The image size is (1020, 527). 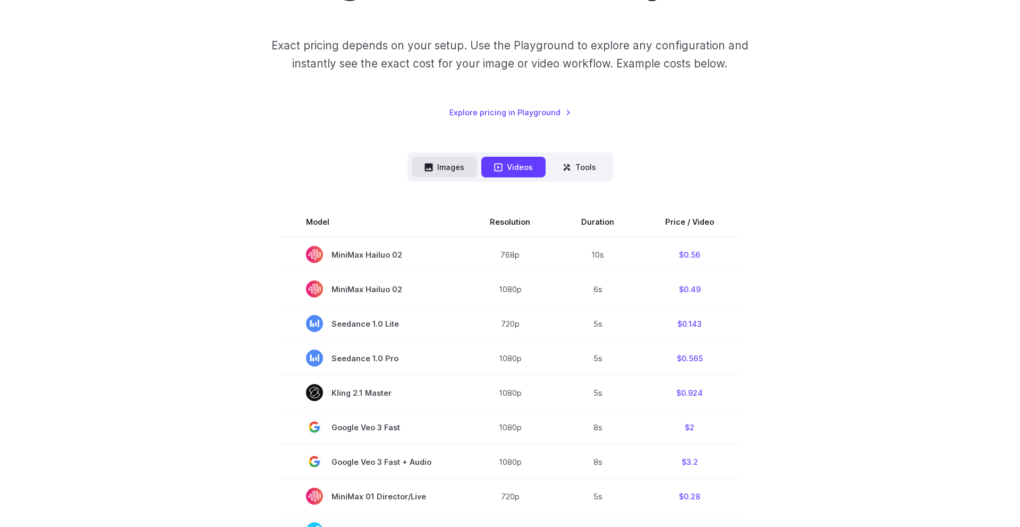 What do you see at coordinates (598, 289) in the screenshot?
I see `td: 6s` at bounding box center [598, 289].